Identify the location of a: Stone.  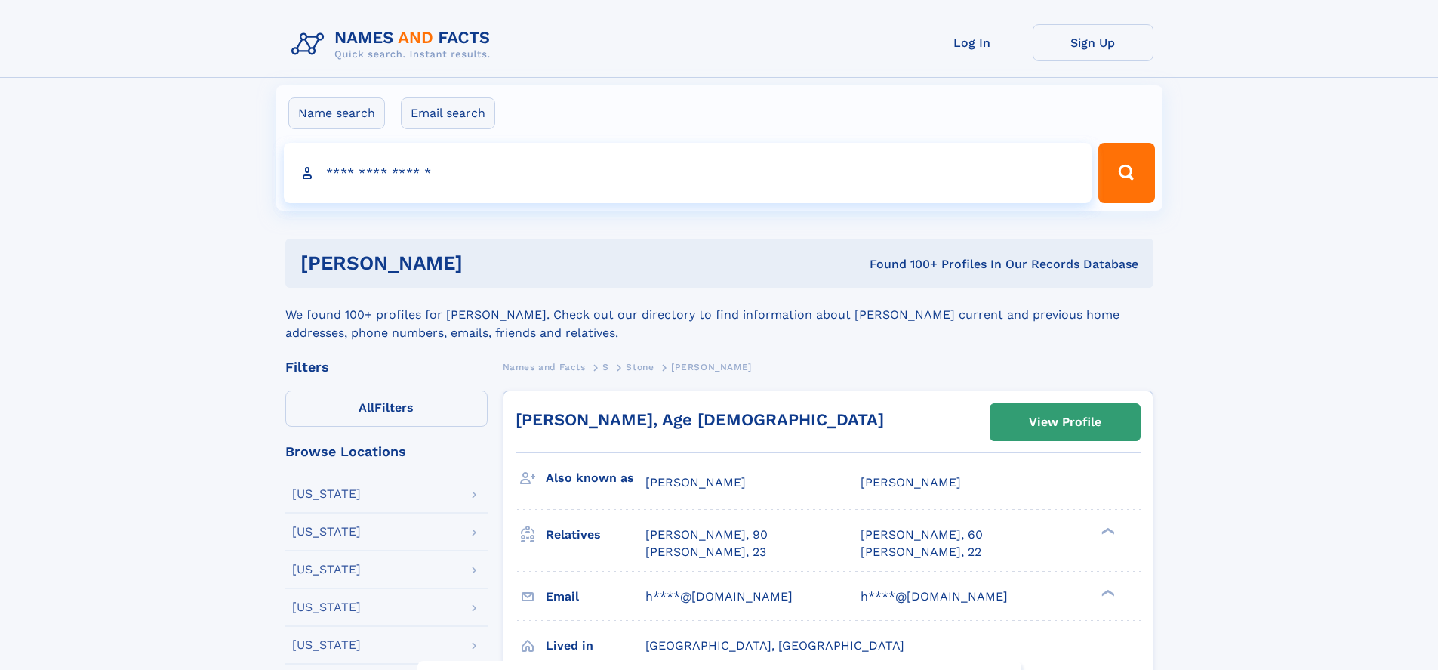
(639, 366).